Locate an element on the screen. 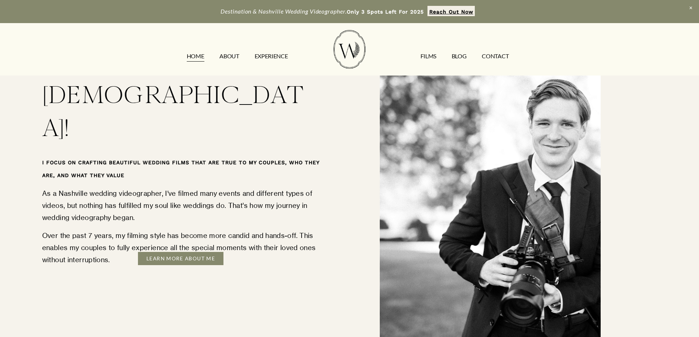 This screenshot has height=337, width=699. a: Blog is located at coordinates (459, 56).